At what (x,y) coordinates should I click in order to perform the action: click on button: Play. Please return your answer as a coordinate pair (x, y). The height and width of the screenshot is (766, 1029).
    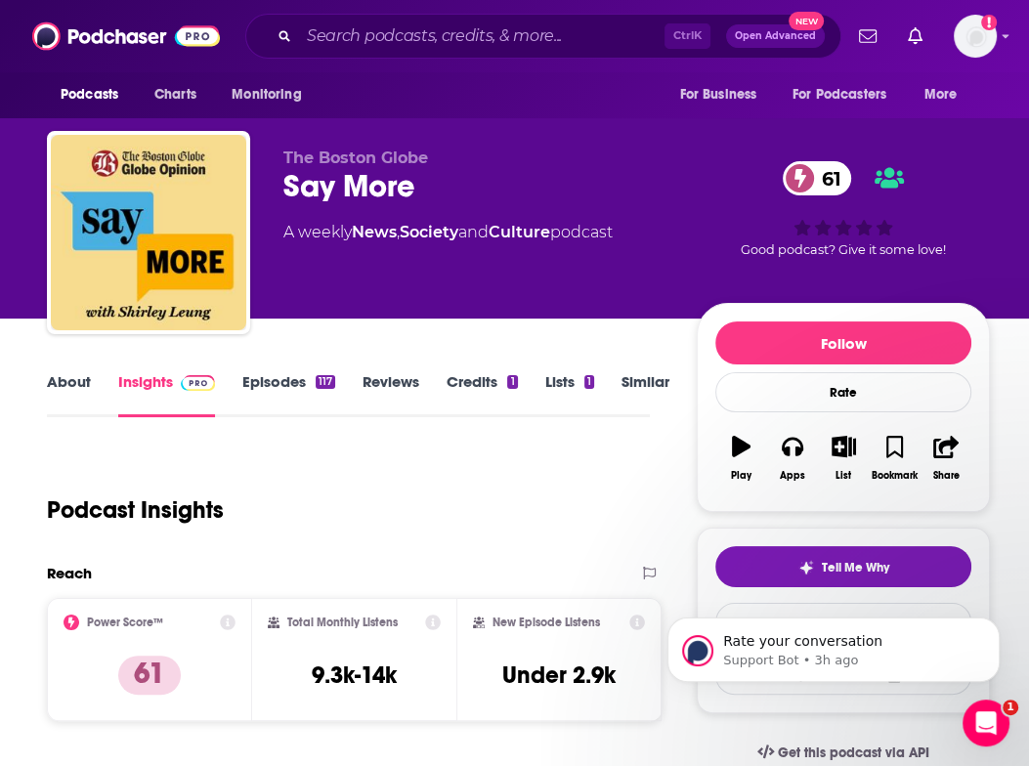
    Looking at the image, I should click on (741, 458).